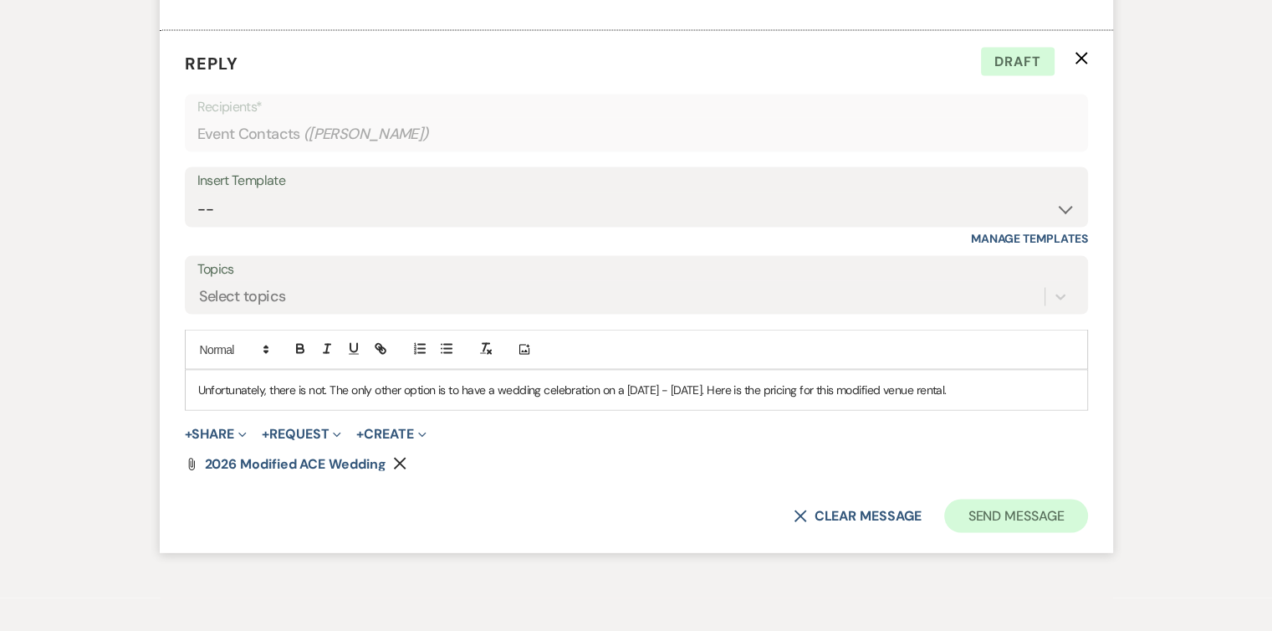 The height and width of the screenshot is (631, 1272). Describe the element at coordinates (857, 516) in the screenshot. I see `button: Clear message` at that location.